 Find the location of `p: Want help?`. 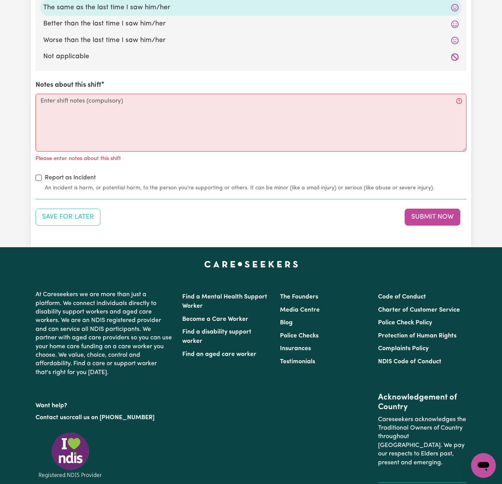

p: Want help? is located at coordinates (104, 404).